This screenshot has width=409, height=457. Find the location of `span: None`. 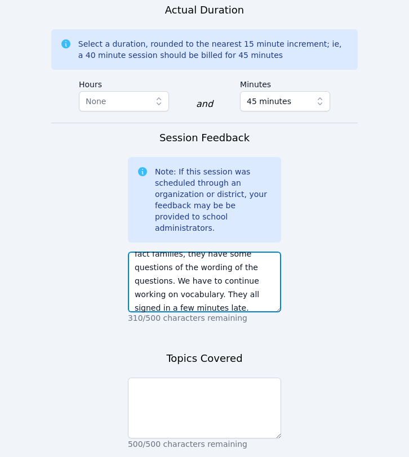

span: None is located at coordinates (96, 101).